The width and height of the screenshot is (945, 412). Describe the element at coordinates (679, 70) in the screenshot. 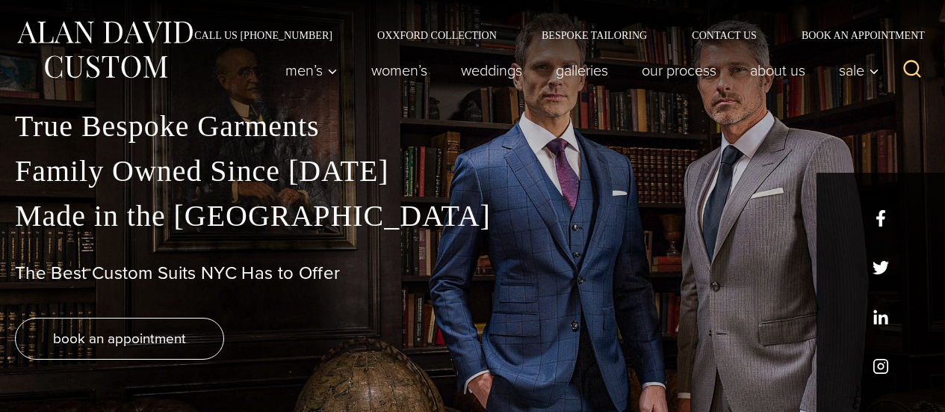

I see `a: Our Process` at that location.